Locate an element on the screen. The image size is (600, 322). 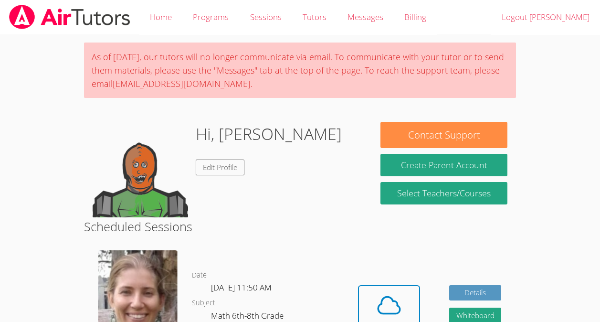
a: Edit Profile is located at coordinates (220, 167).